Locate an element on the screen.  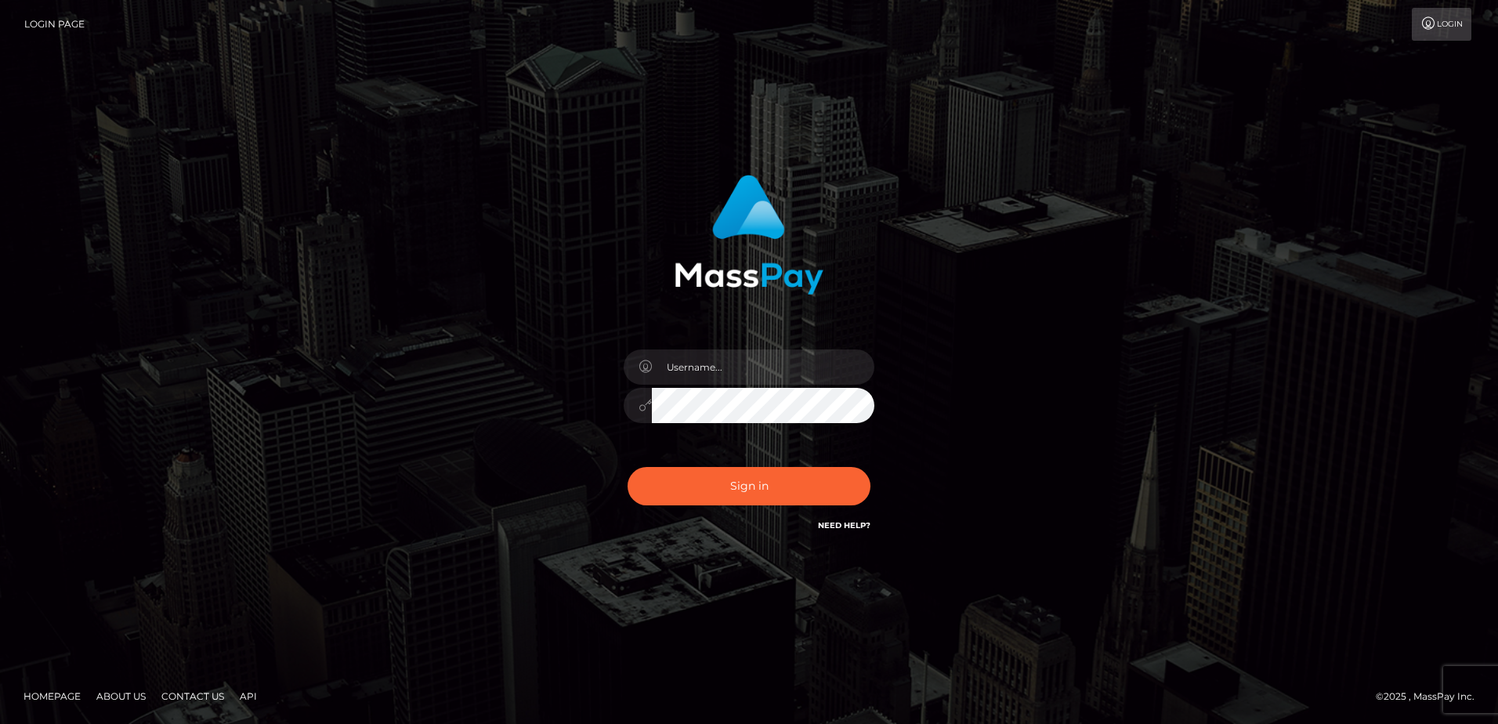
img: MassPay Login is located at coordinates (749, 234).